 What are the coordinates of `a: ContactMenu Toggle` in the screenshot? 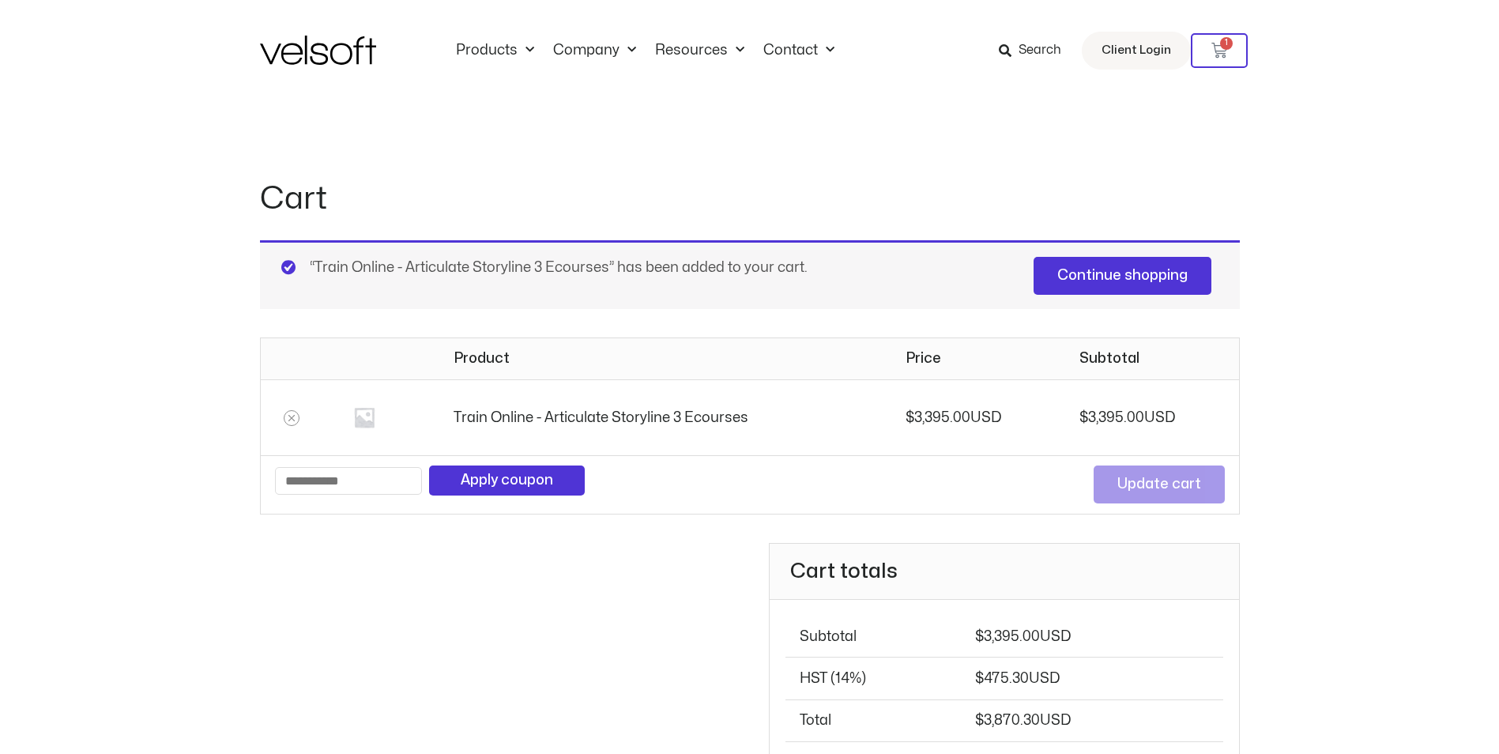 It's located at (799, 51).